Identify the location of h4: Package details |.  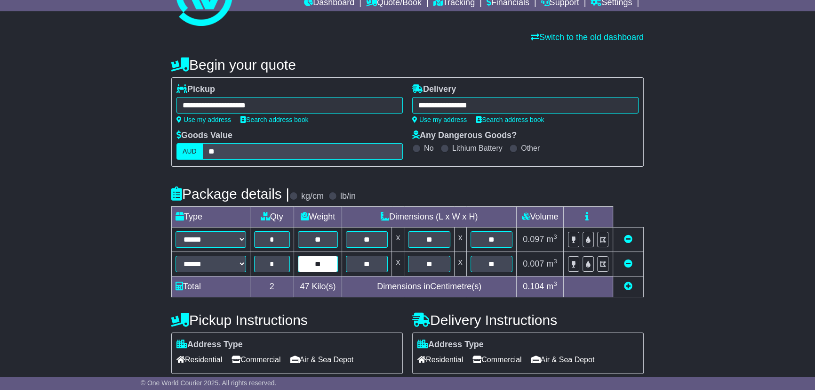
(230, 193).